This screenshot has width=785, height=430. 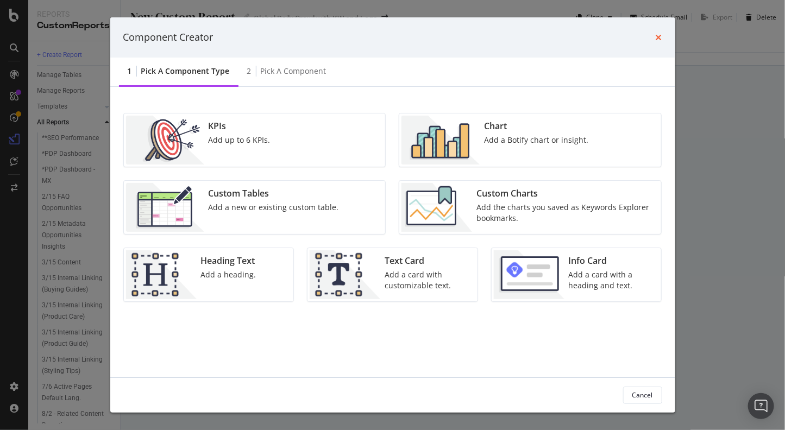 I want to click on div: Cancel, so click(x=643, y=395).